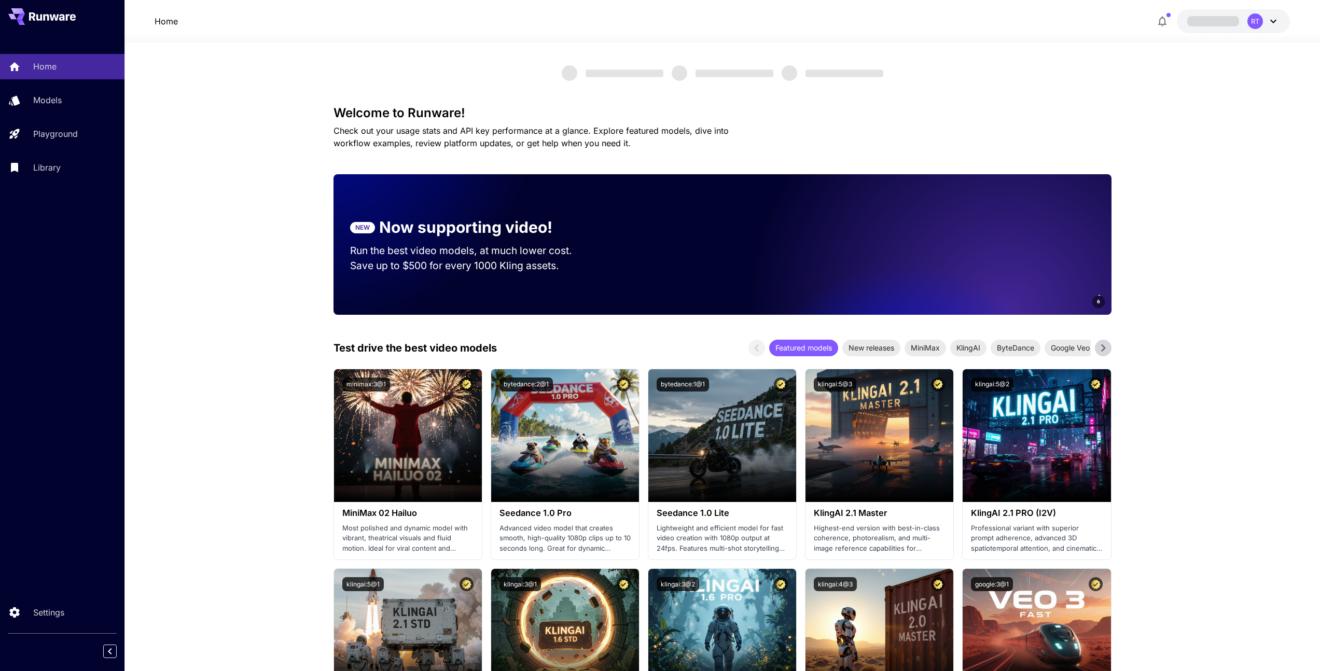 The image size is (1320, 671). I want to click on span: ByteDance, so click(1016, 348).